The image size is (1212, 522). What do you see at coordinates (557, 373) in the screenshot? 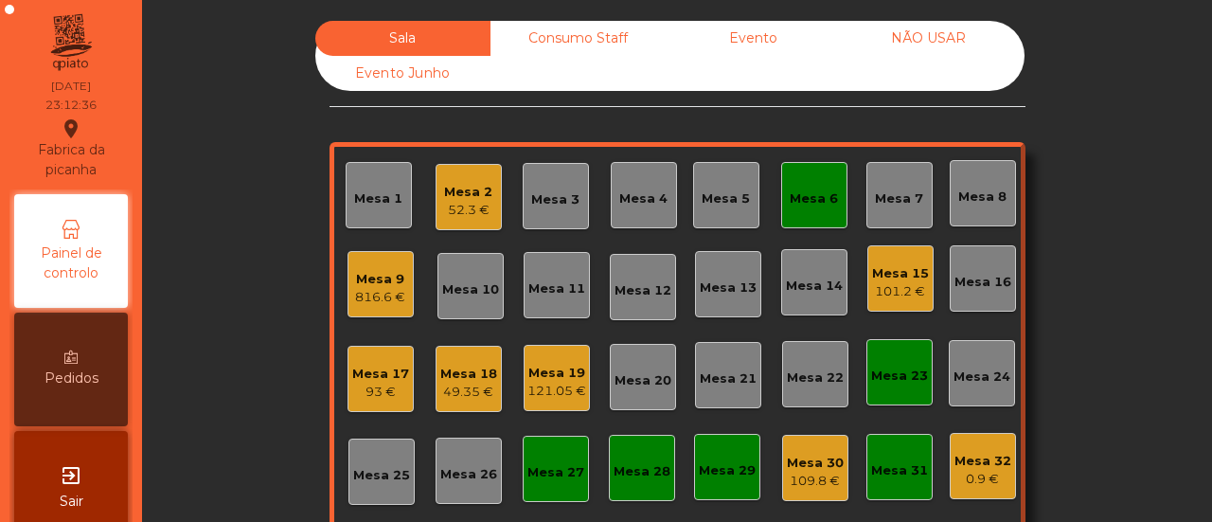
I see `div: Mesa 19` at bounding box center [557, 373].